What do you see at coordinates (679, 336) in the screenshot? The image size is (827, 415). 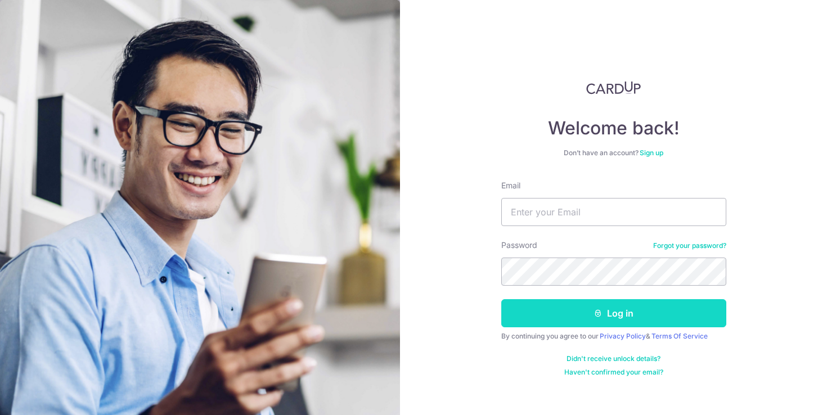 I see `a: Terms Of Service` at bounding box center [679, 336].